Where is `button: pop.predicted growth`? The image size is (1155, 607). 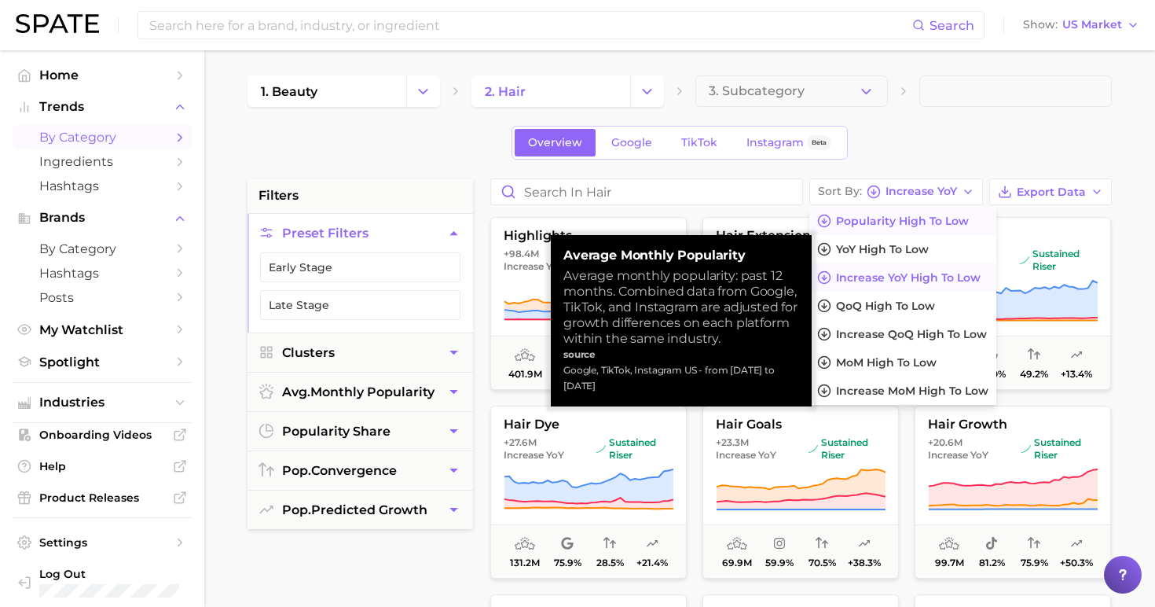 button: pop.predicted growth is located at coordinates (360, 509).